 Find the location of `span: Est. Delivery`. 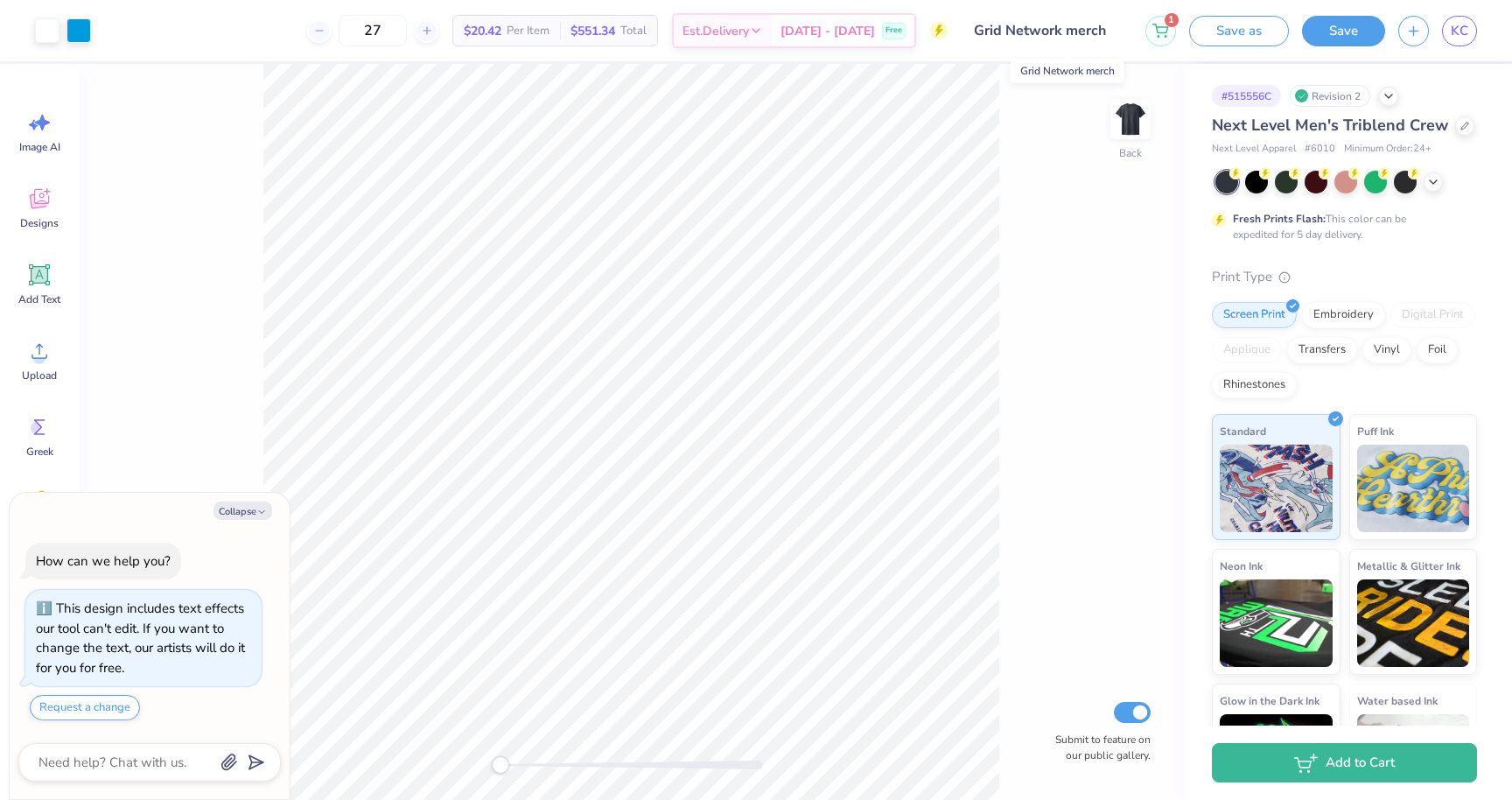

span: Est. Delivery is located at coordinates (716, 30).